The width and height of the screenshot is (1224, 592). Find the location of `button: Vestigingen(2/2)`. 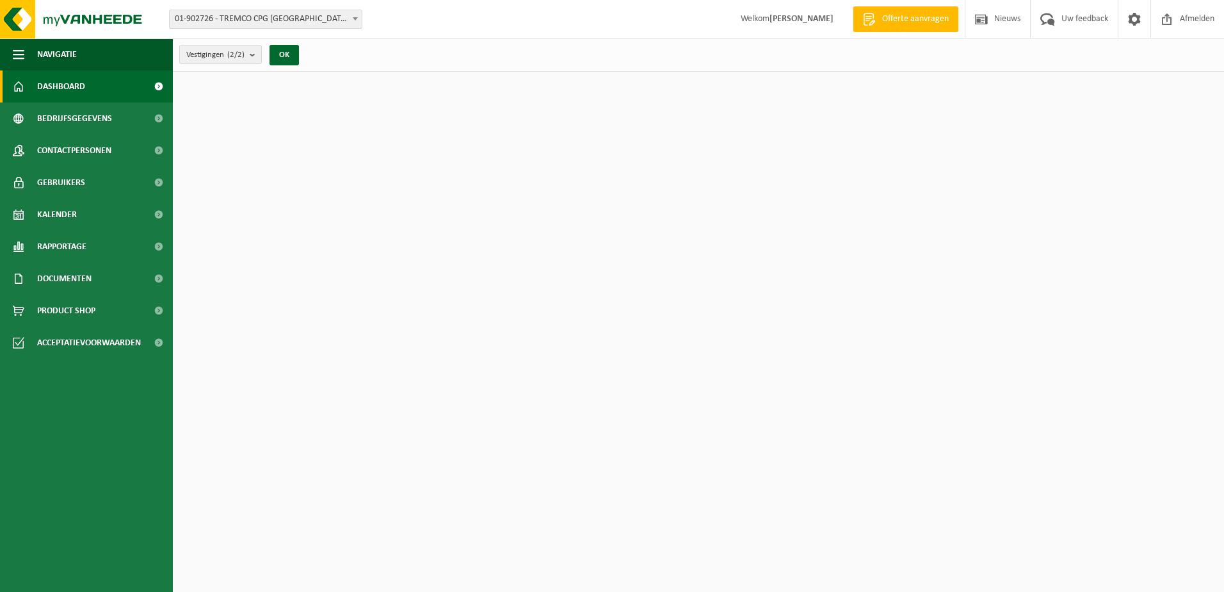

button: Vestigingen(2/2) is located at coordinates (220, 54).